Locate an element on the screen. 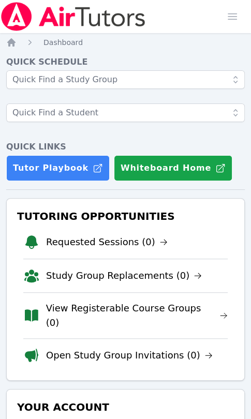 This screenshot has width=251, height=419. a: Tutor Playbook is located at coordinates (58, 168).